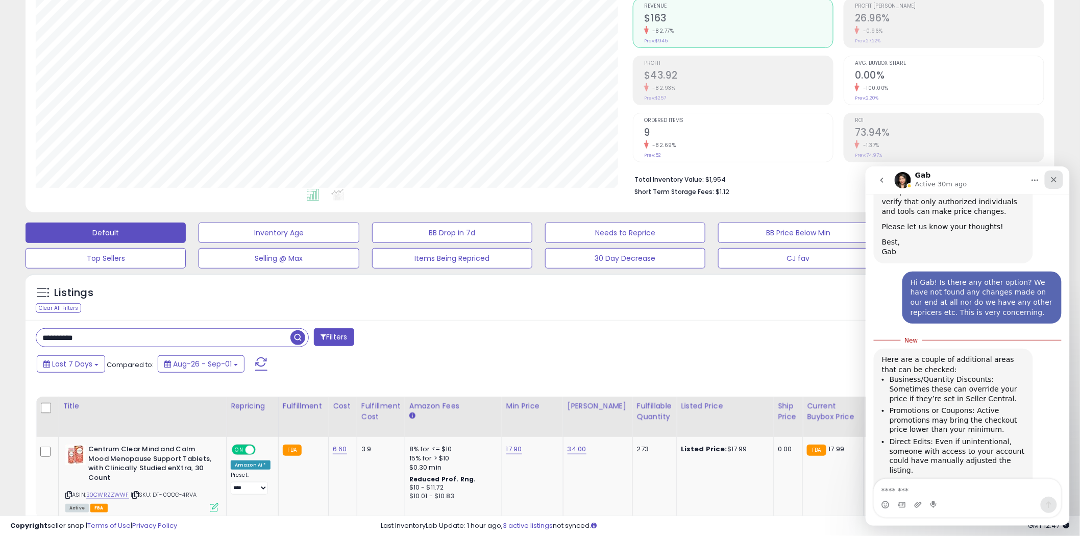 The width and height of the screenshot is (1080, 536). I want to click on button: Selling @ Max, so click(279, 258).